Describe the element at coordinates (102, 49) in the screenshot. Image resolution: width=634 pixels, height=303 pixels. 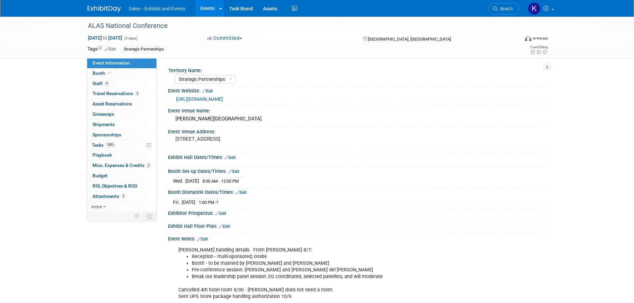
I see `td: Tags` at that location.